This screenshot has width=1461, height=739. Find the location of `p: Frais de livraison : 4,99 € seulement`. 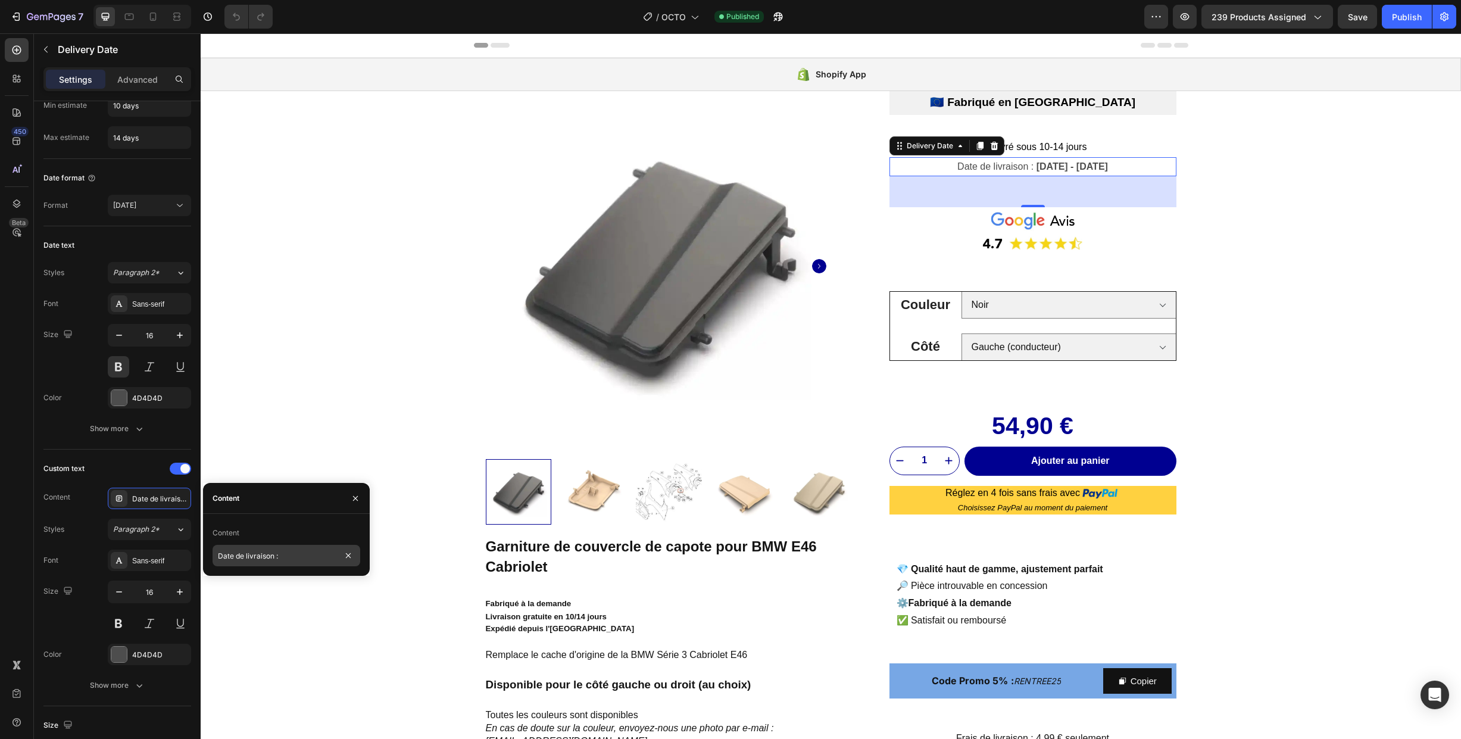

p: Frais de livraison : 4,99 € seulement is located at coordinates (832, 705).